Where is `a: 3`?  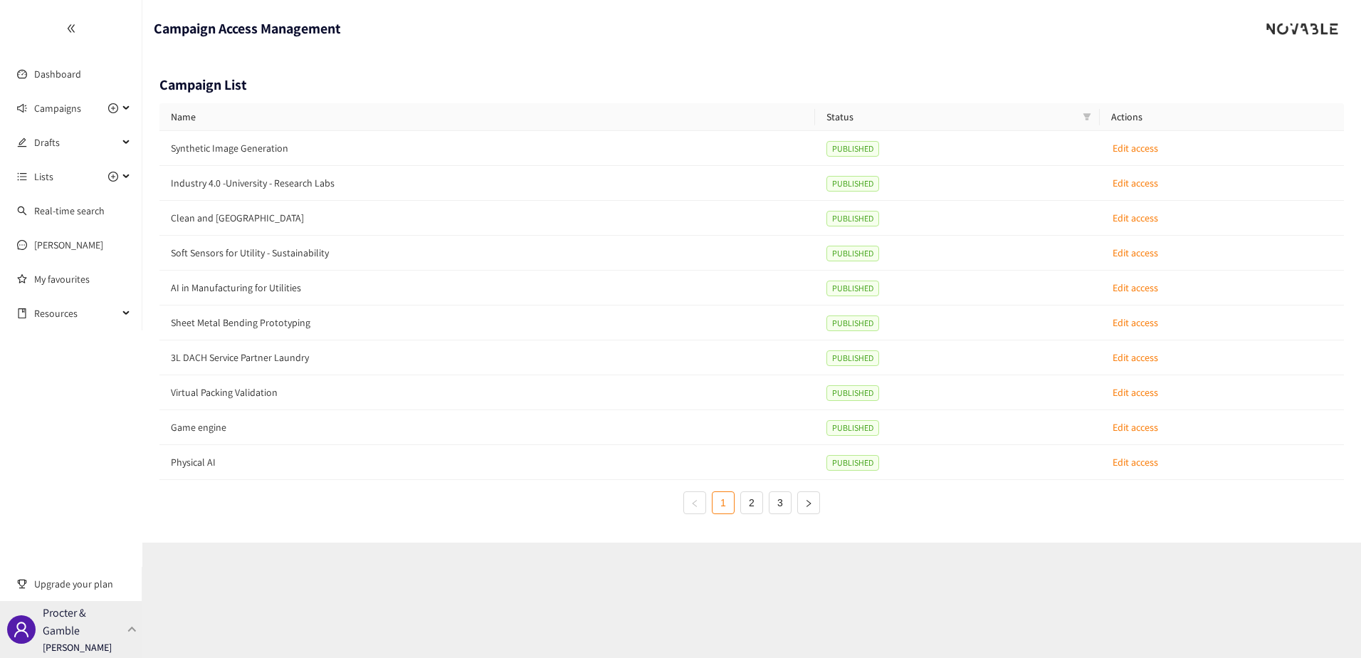
a: 3 is located at coordinates (780, 503).